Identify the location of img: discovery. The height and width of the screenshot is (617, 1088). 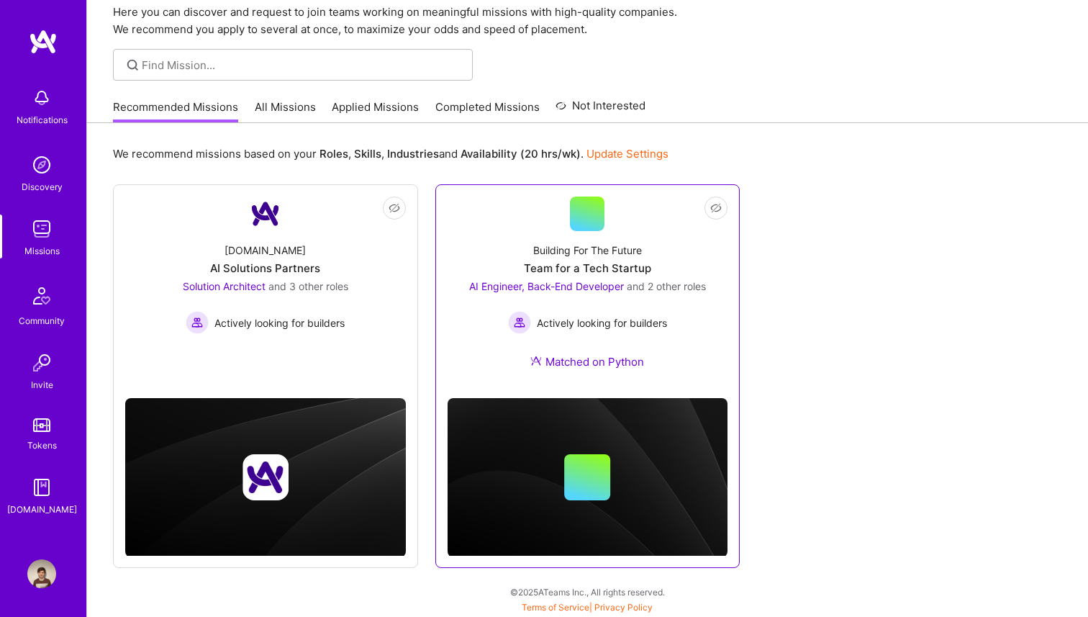
(42, 165).